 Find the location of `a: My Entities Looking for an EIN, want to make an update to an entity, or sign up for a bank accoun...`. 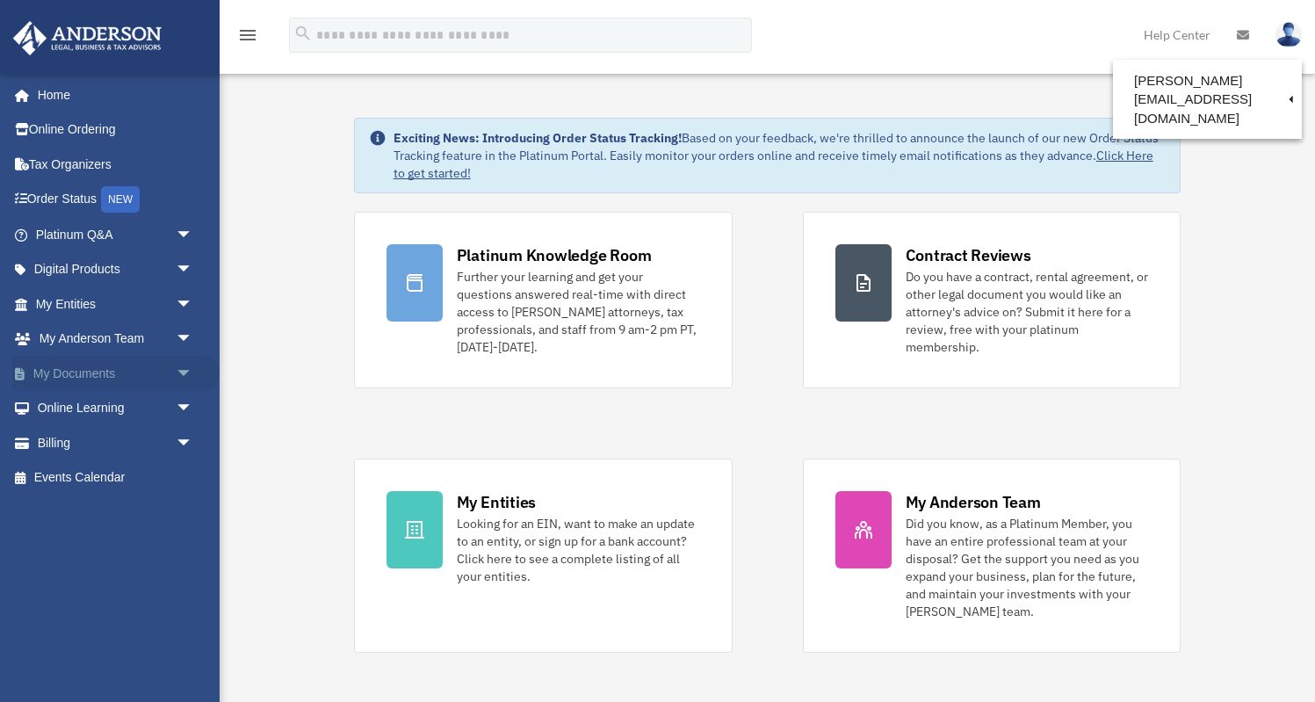

a: My Entities Looking for an EIN, want to make an update to an entity, or sign up for a bank accoun... is located at coordinates (543, 555).